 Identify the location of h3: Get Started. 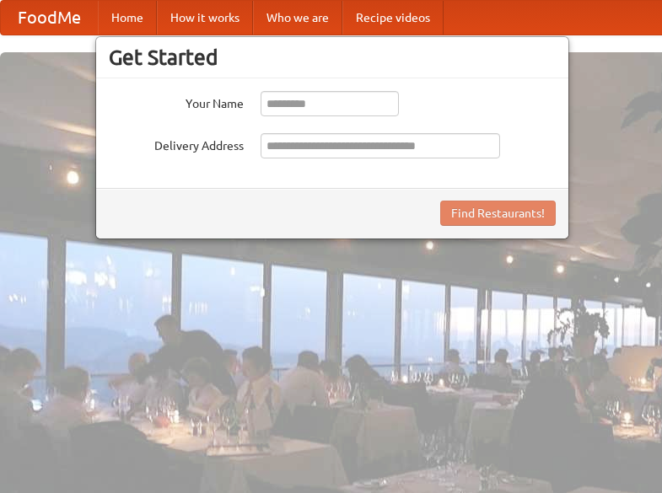
(332, 57).